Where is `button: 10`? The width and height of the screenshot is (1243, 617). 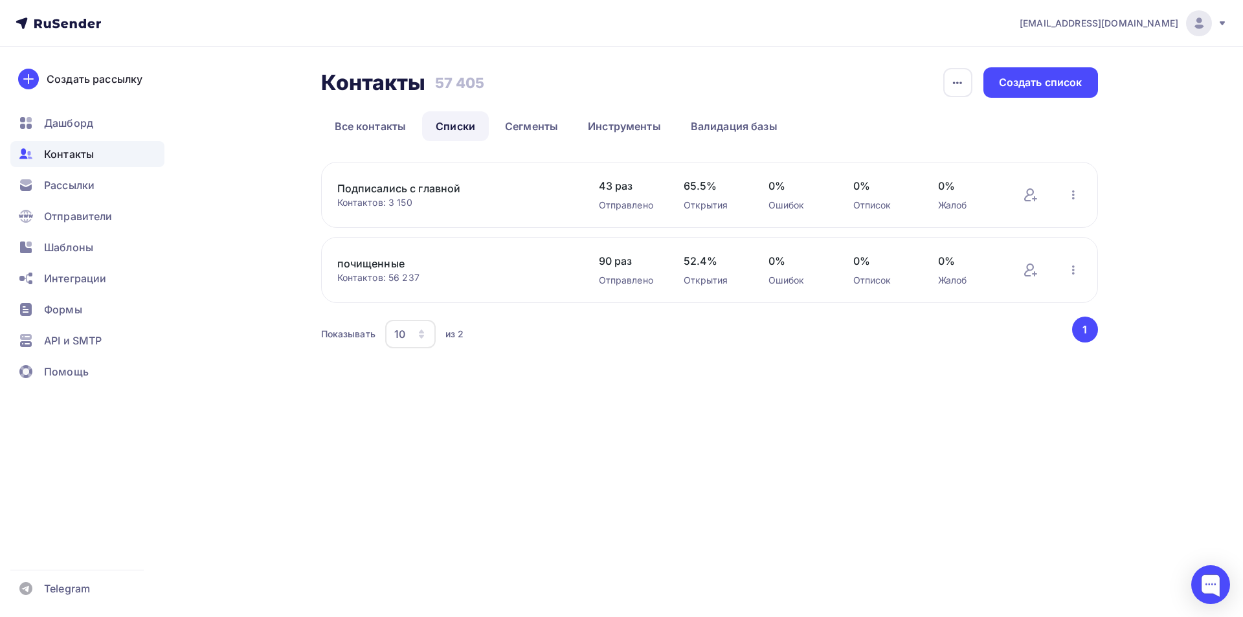 button: 10 is located at coordinates (411, 334).